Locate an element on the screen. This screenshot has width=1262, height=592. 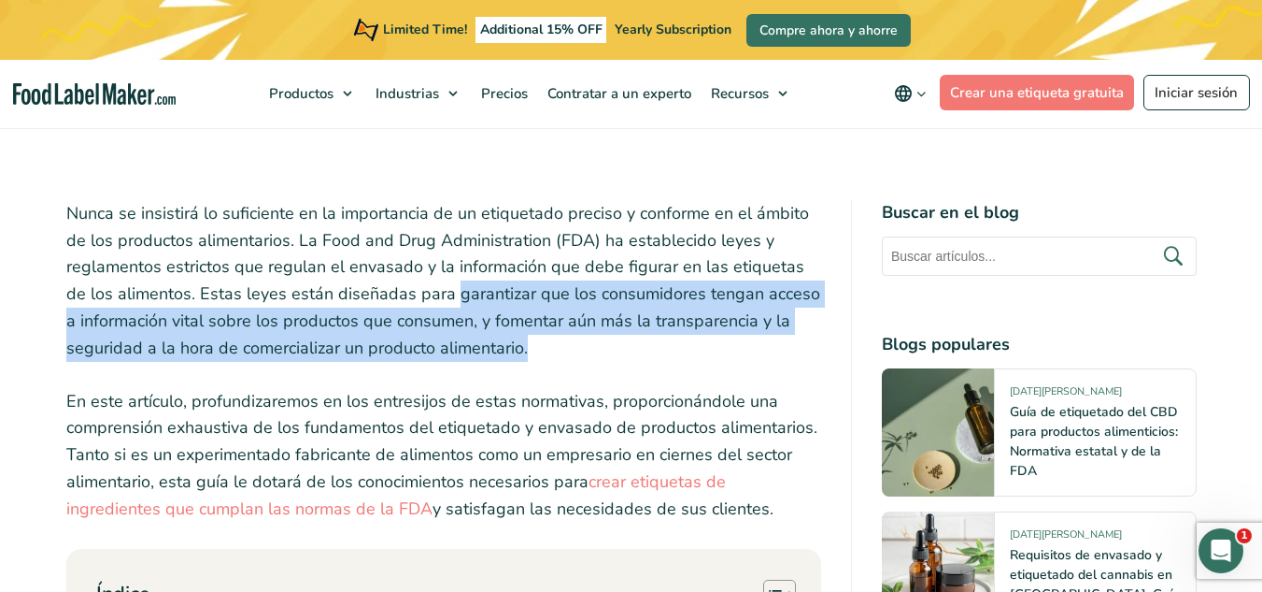
a: Precios is located at coordinates (503, 93).